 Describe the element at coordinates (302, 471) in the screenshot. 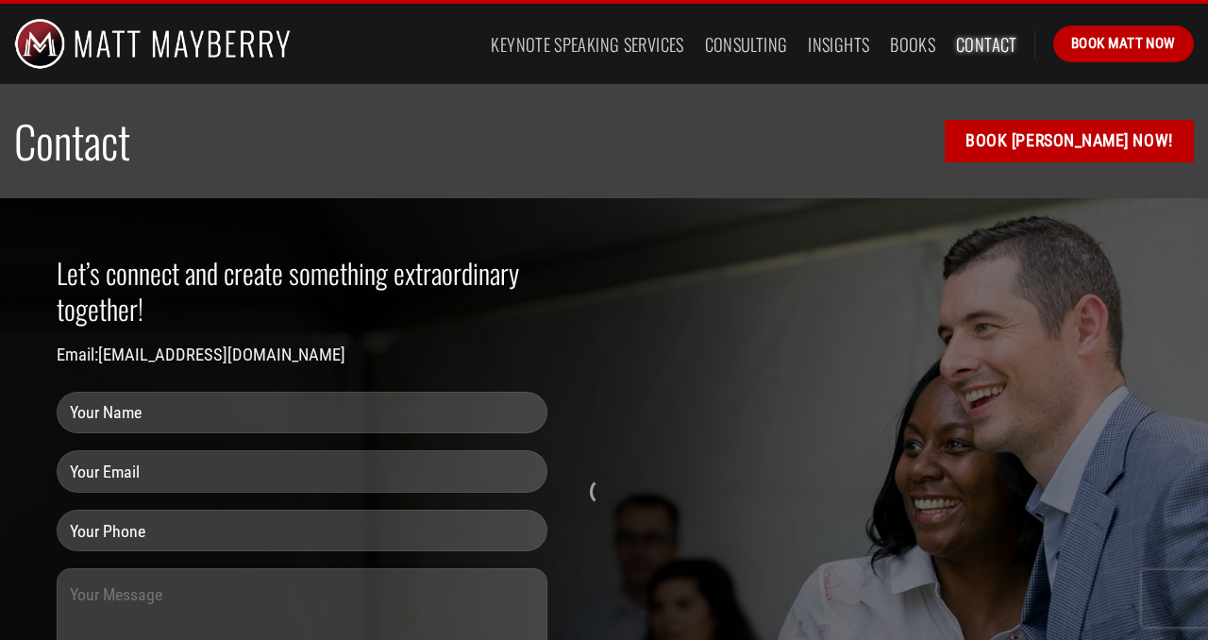

I see `input: Your Email` at that location.